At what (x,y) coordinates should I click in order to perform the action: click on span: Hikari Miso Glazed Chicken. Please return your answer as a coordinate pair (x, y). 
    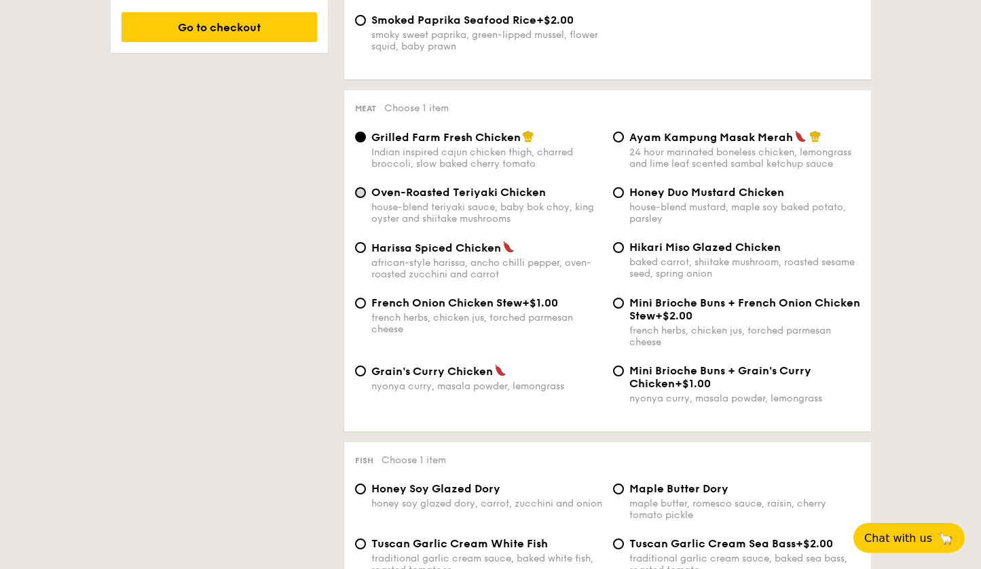
    Looking at the image, I should click on (704, 247).